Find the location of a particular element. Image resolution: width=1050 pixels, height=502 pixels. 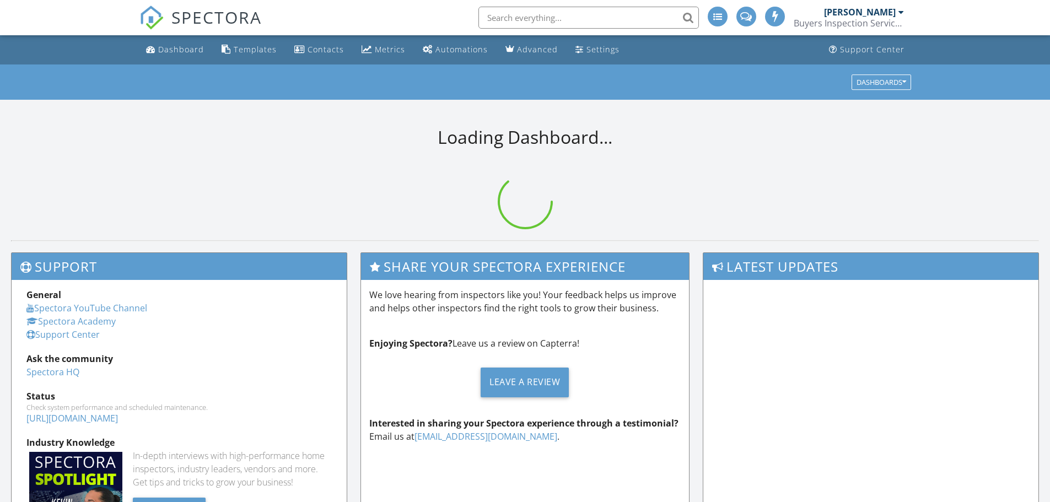

a: Settings is located at coordinates (598, 50).